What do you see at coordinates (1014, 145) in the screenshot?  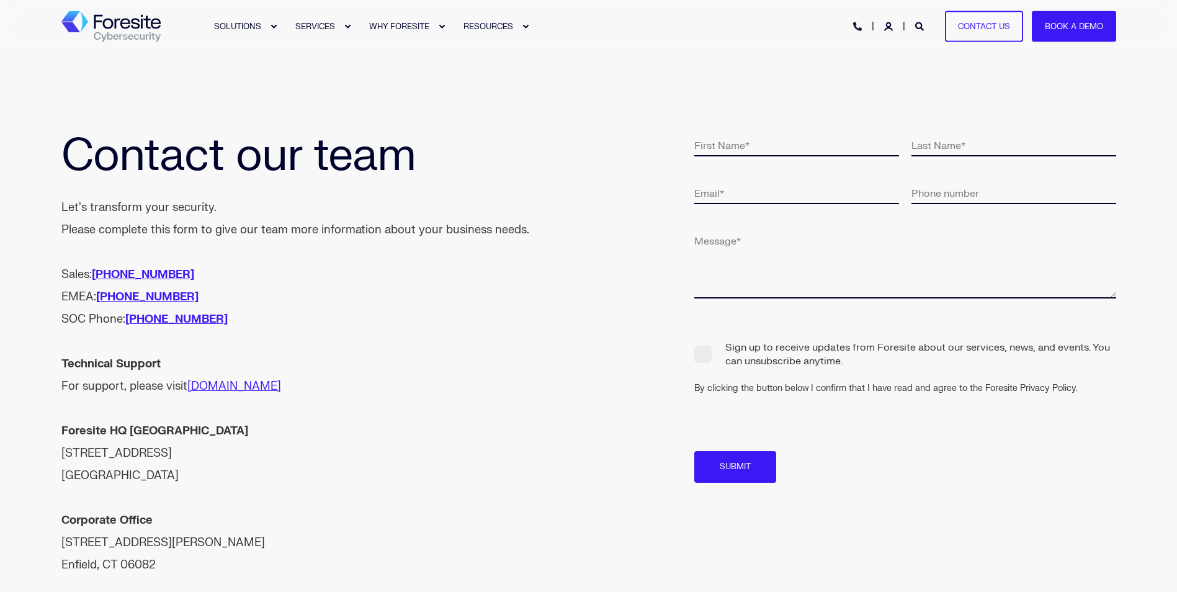 I see `input: Last Name*` at bounding box center [1014, 145].